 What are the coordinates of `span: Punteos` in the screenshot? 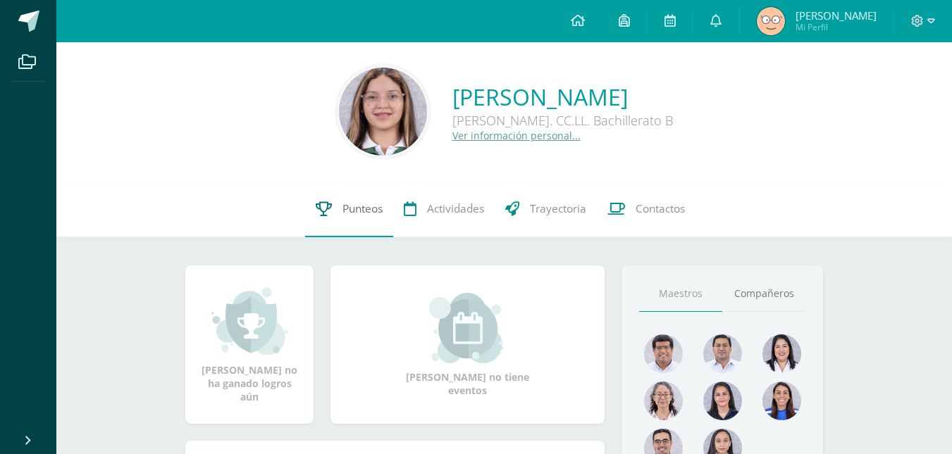 It's located at (362, 209).